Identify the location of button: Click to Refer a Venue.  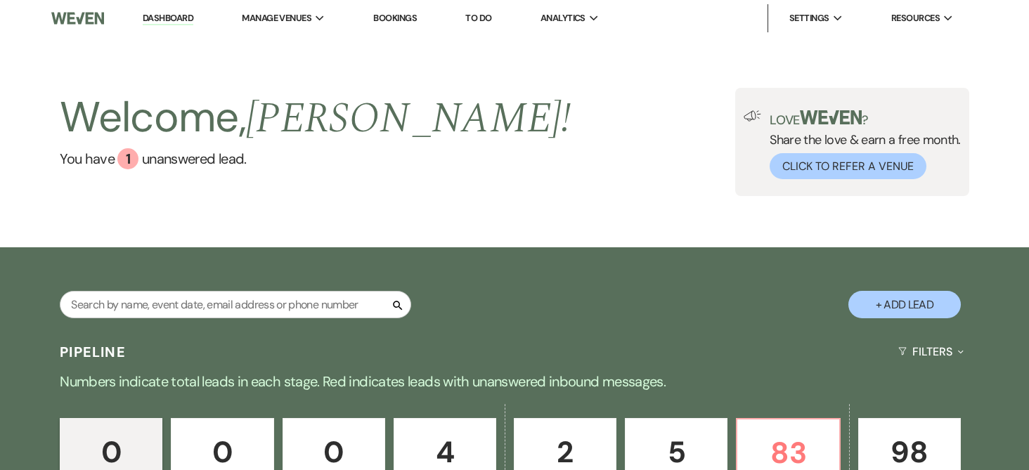
(848, 166).